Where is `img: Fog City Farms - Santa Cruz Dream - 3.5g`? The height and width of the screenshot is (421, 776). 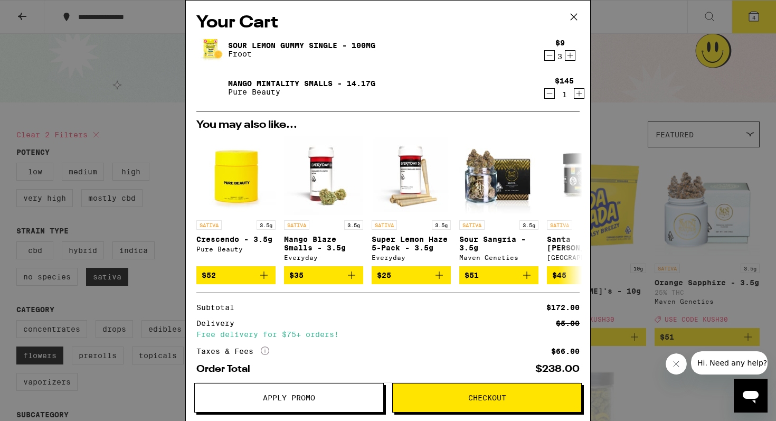
img: Fog City Farms - Santa Cruz Dream - 3.5g is located at coordinates (587, 175).